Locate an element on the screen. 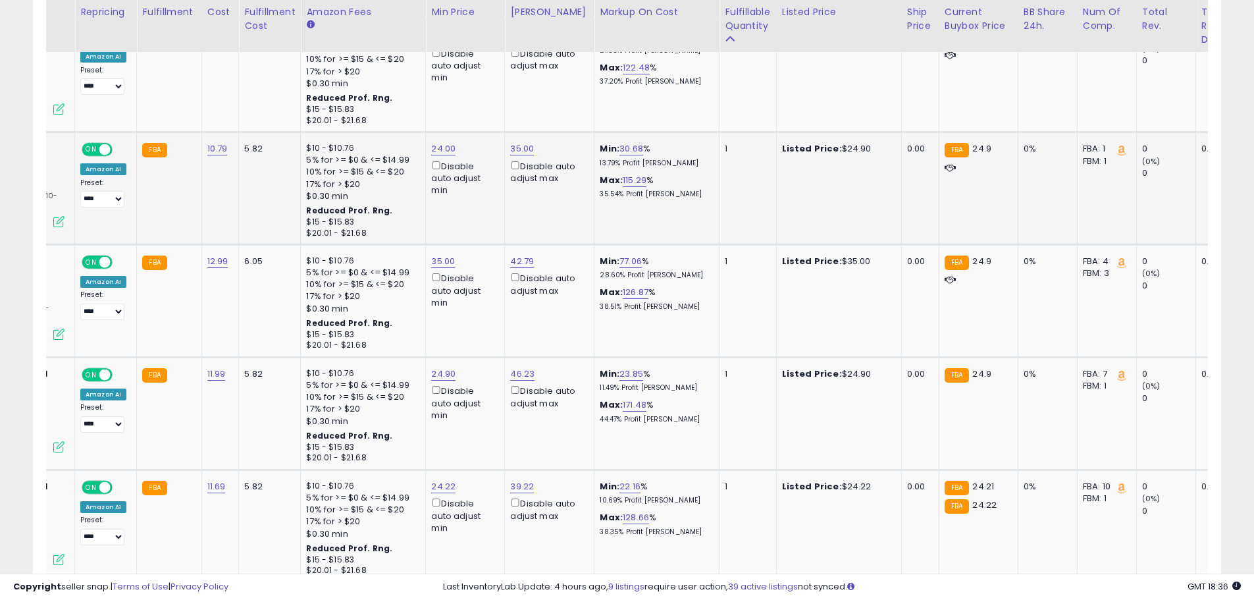  div: Amazon Fees is located at coordinates (363, 12).